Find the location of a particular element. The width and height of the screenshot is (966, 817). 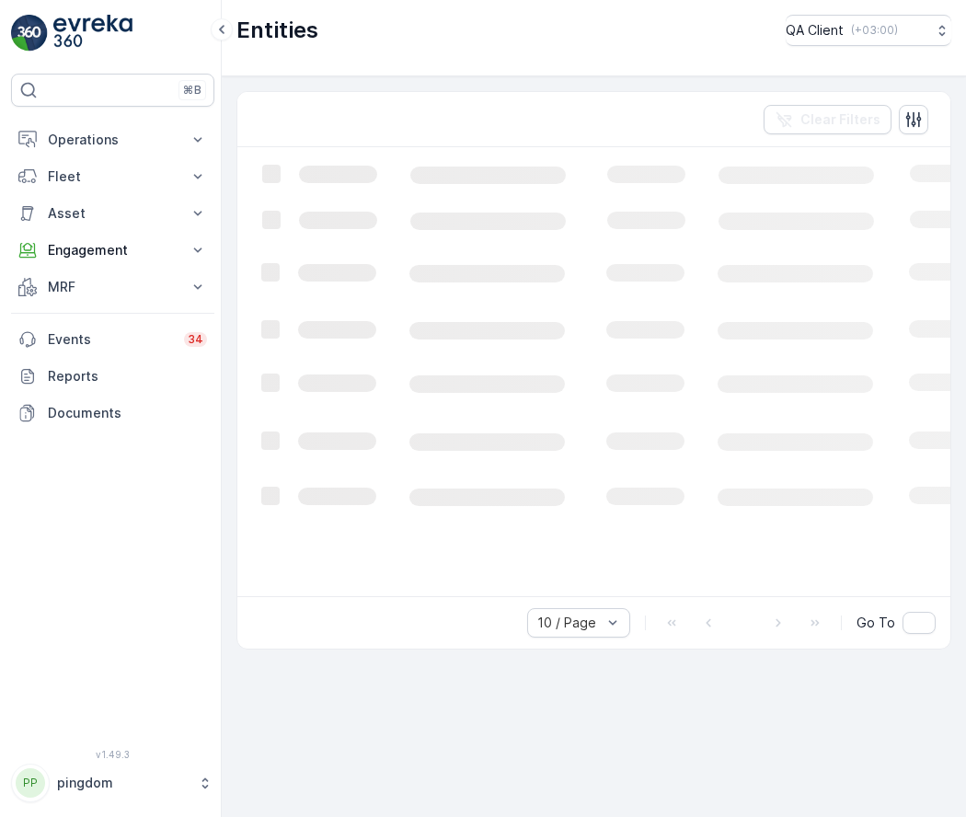

button: Clear Filters is located at coordinates (827, 120).